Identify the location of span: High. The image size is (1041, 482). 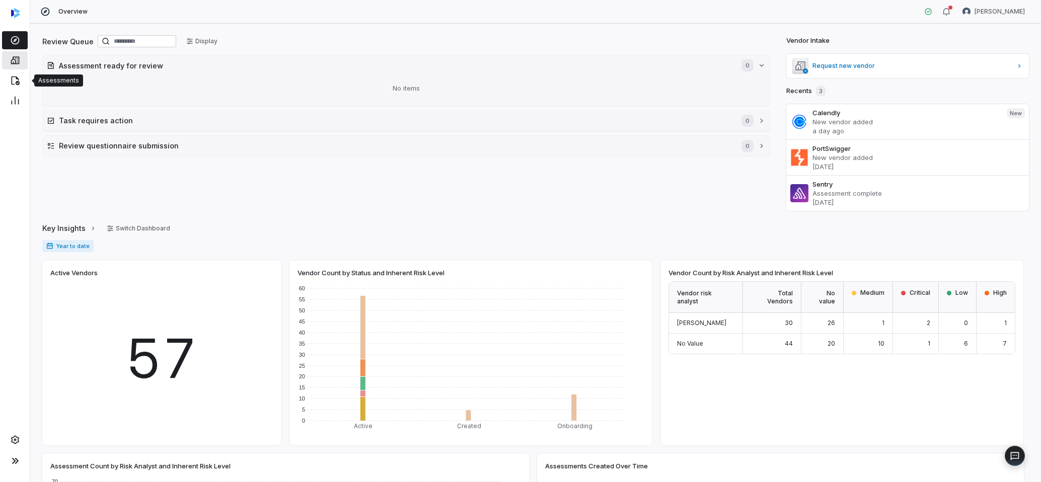
(999, 293).